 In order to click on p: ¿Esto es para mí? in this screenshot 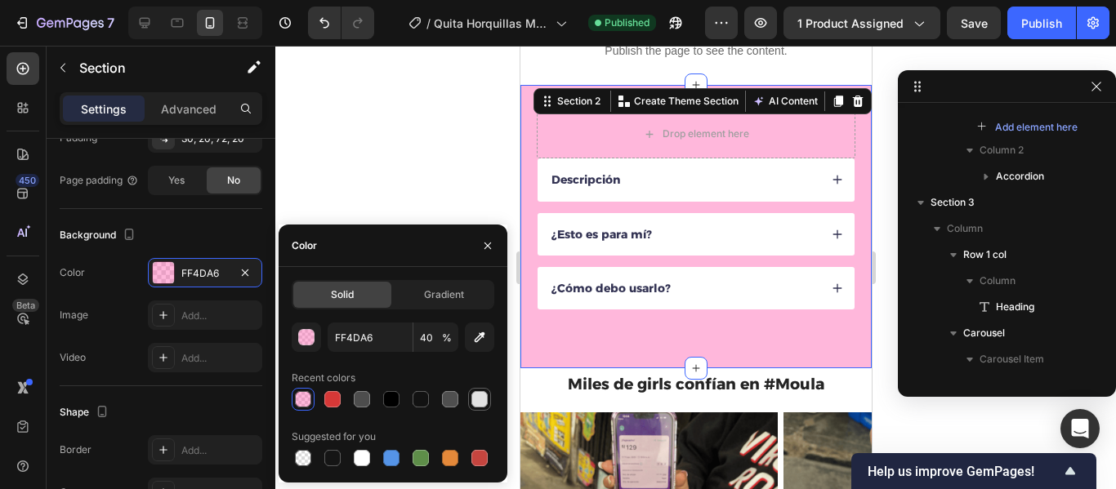, I will do `click(81, 189)`.